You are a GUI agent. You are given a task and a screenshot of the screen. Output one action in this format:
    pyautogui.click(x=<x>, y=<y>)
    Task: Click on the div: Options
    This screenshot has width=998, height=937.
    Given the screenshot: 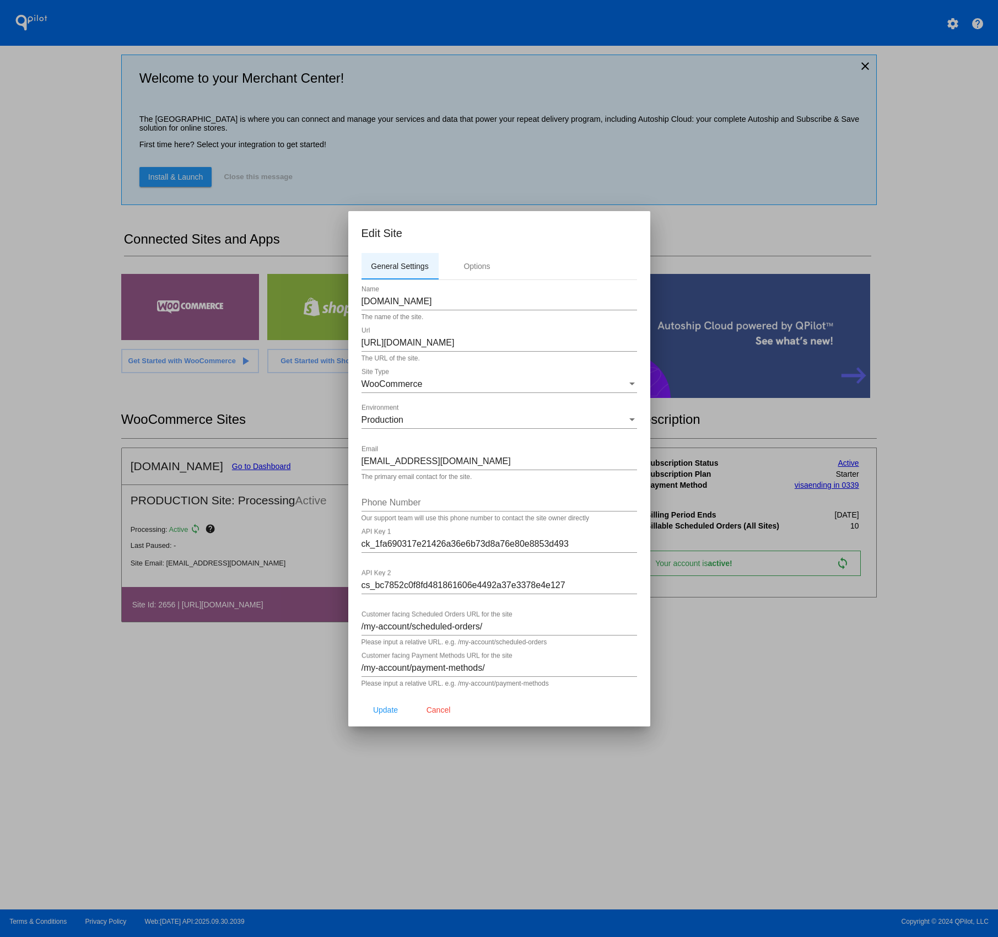 What is the action you would take?
    pyautogui.click(x=477, y=266)
    